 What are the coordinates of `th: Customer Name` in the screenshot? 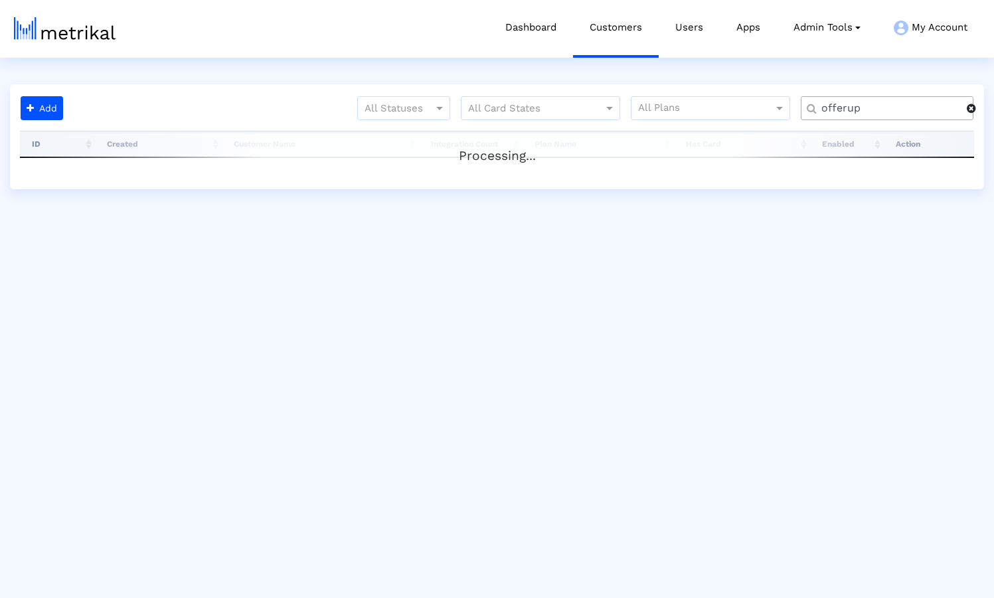 It's located at (320, 144).